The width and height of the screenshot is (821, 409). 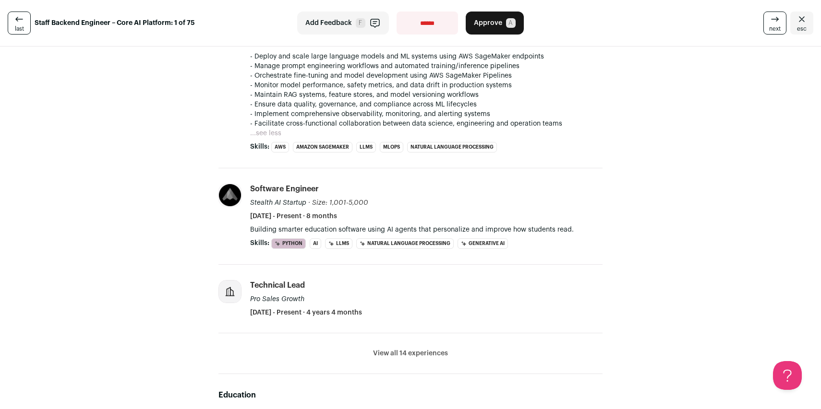 I want to click on p: - Monitor model performance, safety metrics, and data drift in production systems, so click(x=426, y=85).